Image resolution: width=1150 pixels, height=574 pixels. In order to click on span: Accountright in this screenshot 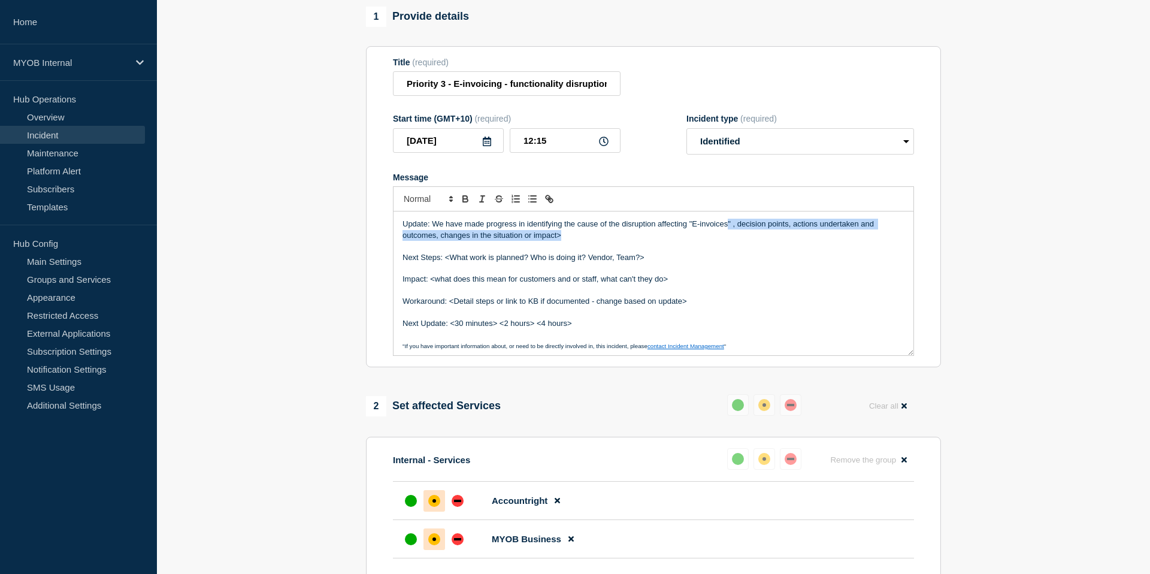, I will do `click(519, 500)`.